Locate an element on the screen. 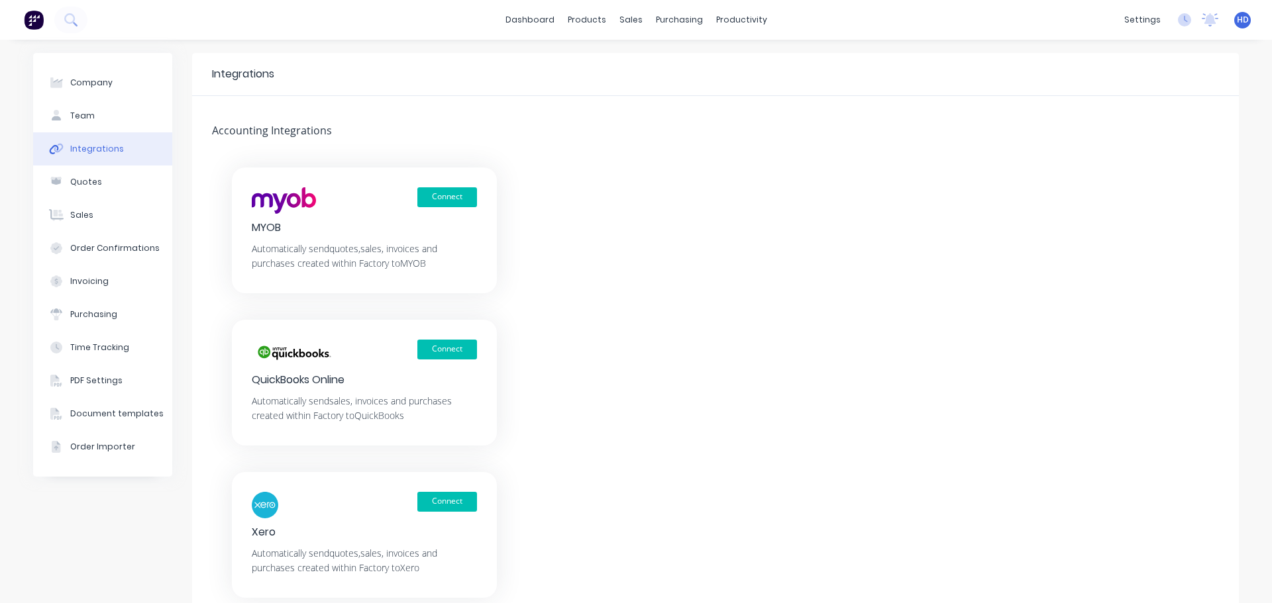 The image size is (1272, 603). div: sales is located at coordinates (631, 20).